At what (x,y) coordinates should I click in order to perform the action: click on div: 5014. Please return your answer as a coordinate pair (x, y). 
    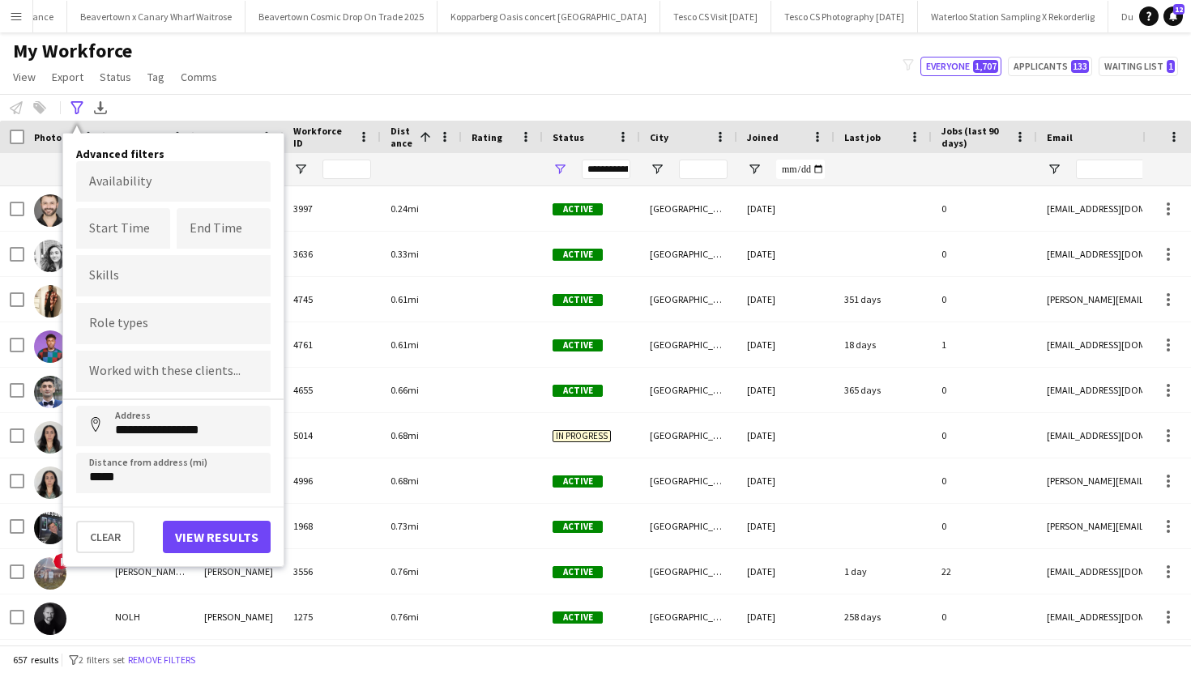
    Looking at the image, I should click on (332, 435).